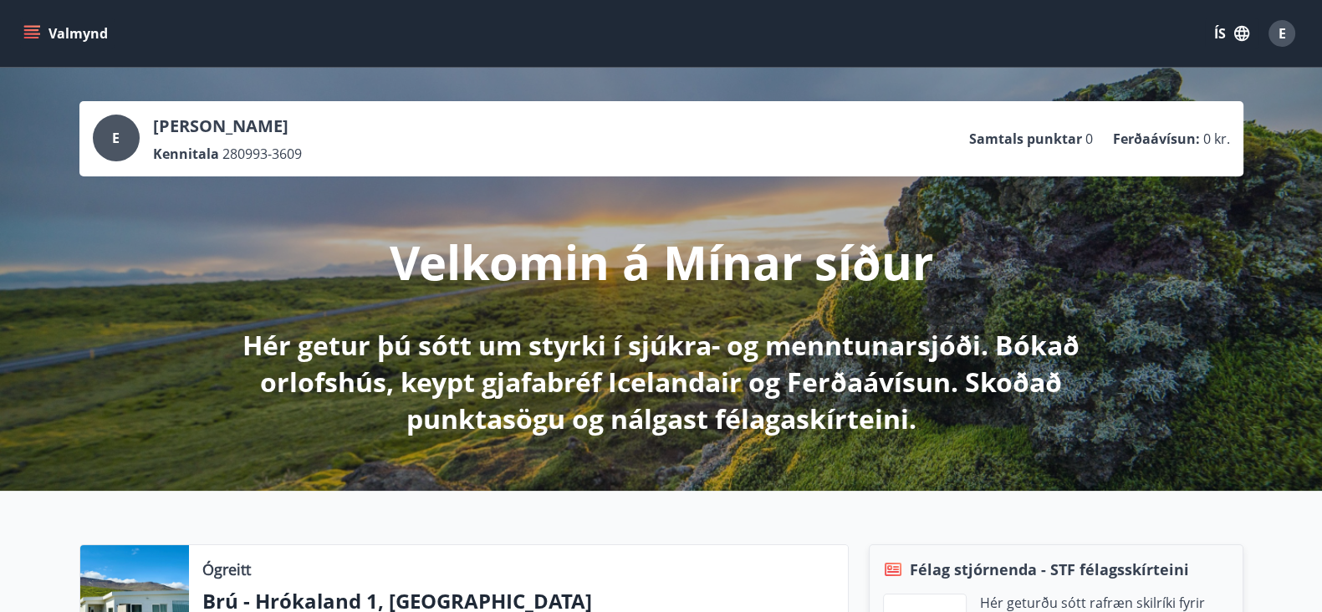 The height and width of the screenshot is (612, 1322). Describe the element at coordinates (1092, 603) in the screenshot. I see `p: Hér geturðu sótt rafræn skilríki fyrir` at that location.